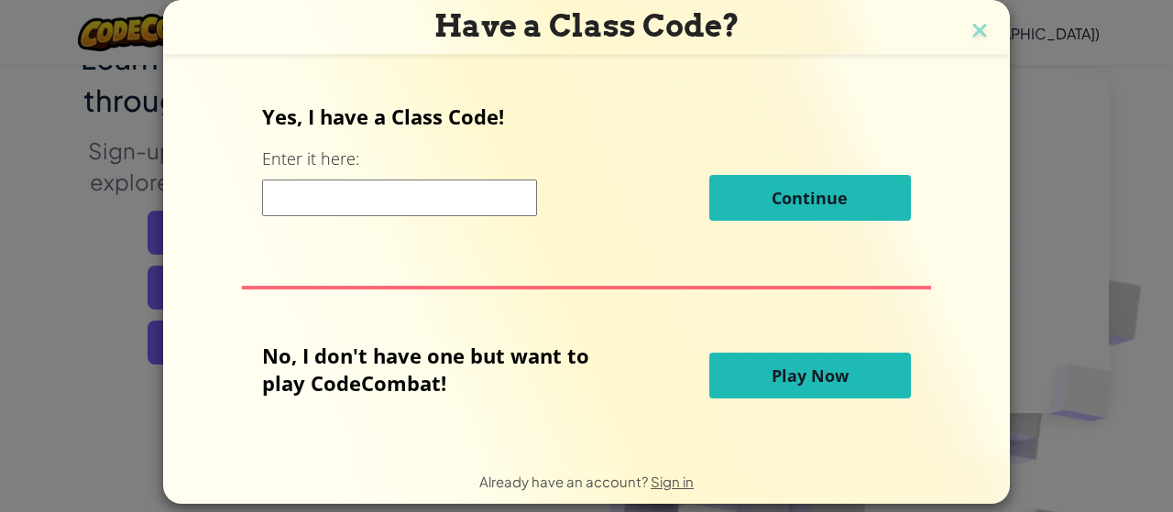 Image resolution: width=1173 pixels, height=512 pixels. Describe the element at coordinates (585, 116) in the screenshot. I see `p: Yes, I have a Class Code!` at that location.